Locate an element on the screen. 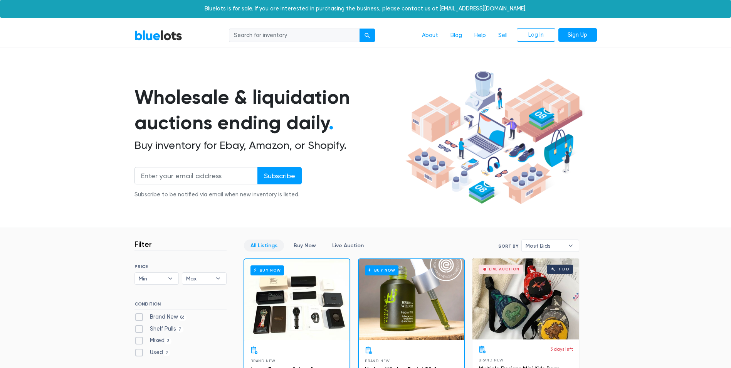 This screenshot has width=731, height=368. a: Live Auction 1 bid is located at coordinates (526, 299).